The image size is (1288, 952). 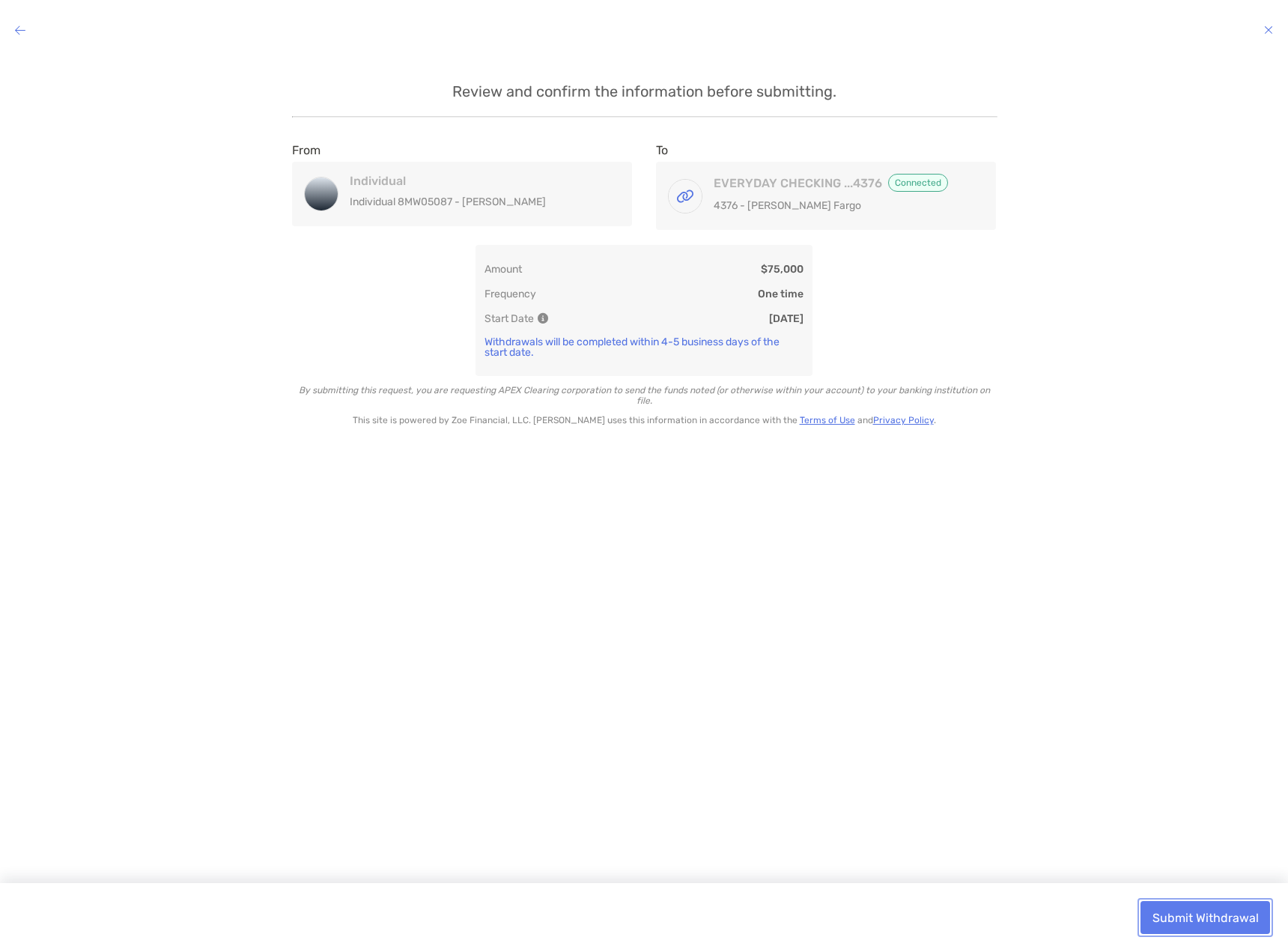 What do you see at coordinates (515, 319) in the screenshot?
I see `p: Start Date` at bounding box center [515, 319].